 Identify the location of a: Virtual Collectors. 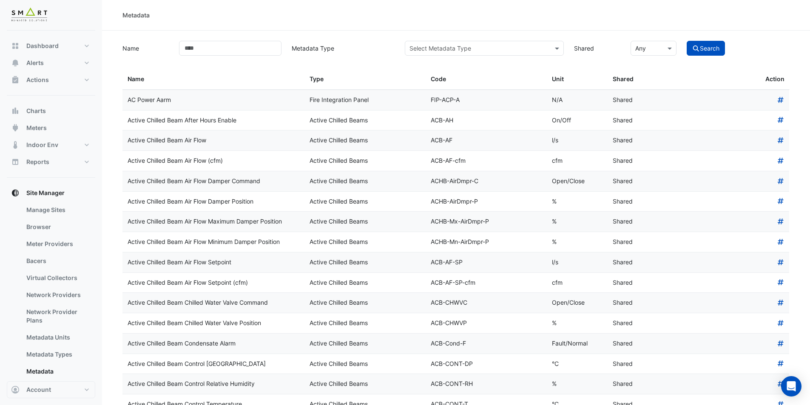
(57, 278).